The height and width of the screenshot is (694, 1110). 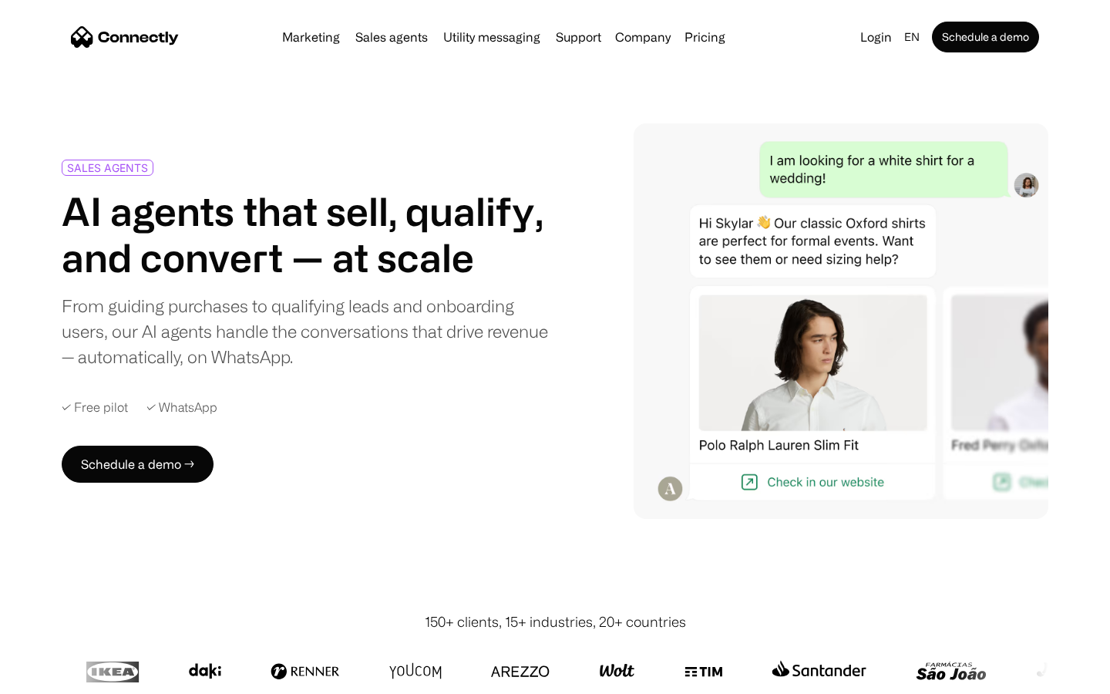 I want to click on div: 150+ clients, 15+ industries, 20+ countries, so click(x=555, y=621).